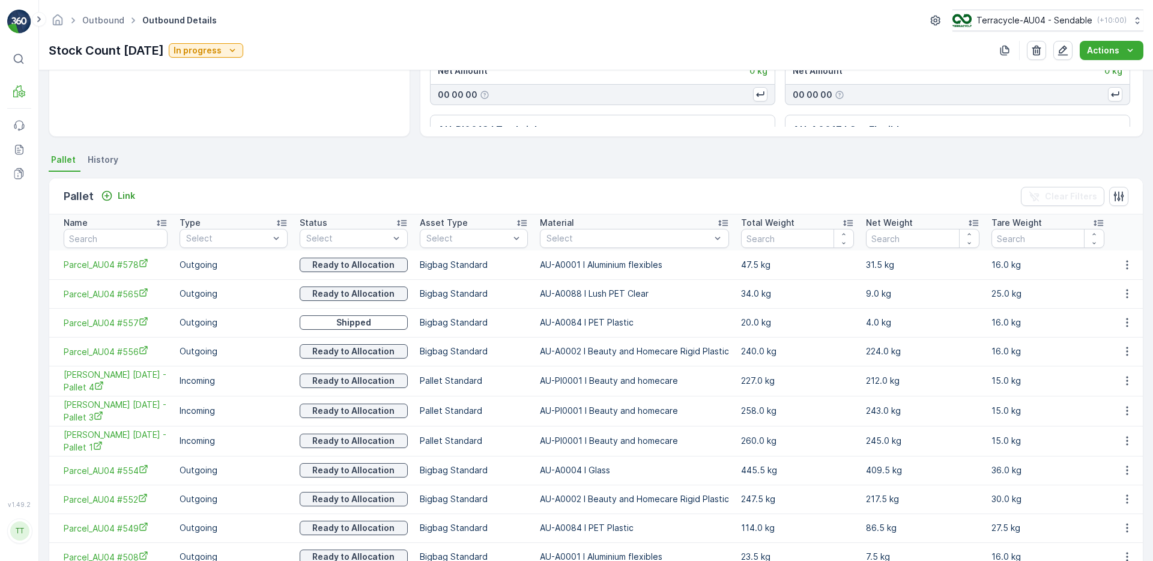 Image resolution: width=1153 pixels, height=561 pixels. Describe the element at coordinates (126, 196) in the screenshot. I see `p: Link` at that location.